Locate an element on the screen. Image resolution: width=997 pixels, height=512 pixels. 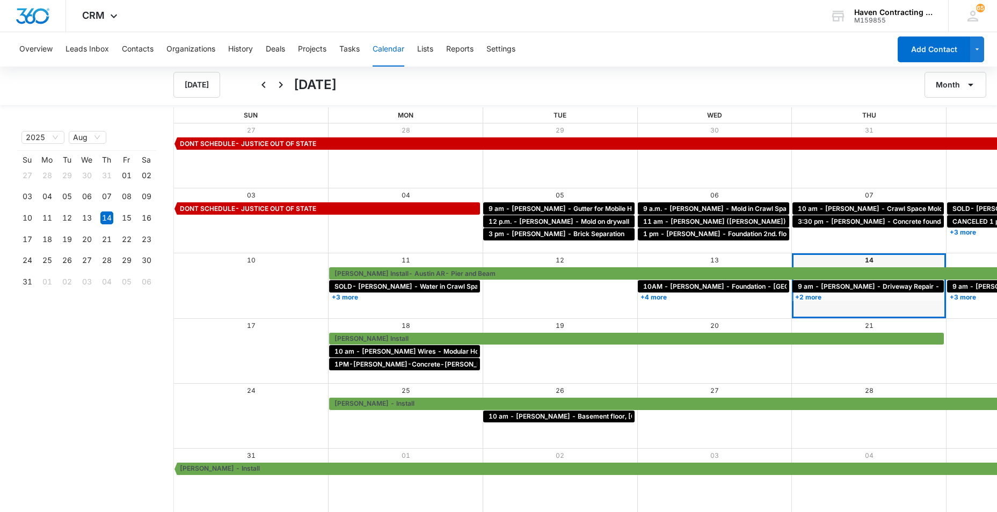
div: 9 am - Teresa Brown - Gutter for Mobile Home - Cave City is located at coordinates (559, 209).